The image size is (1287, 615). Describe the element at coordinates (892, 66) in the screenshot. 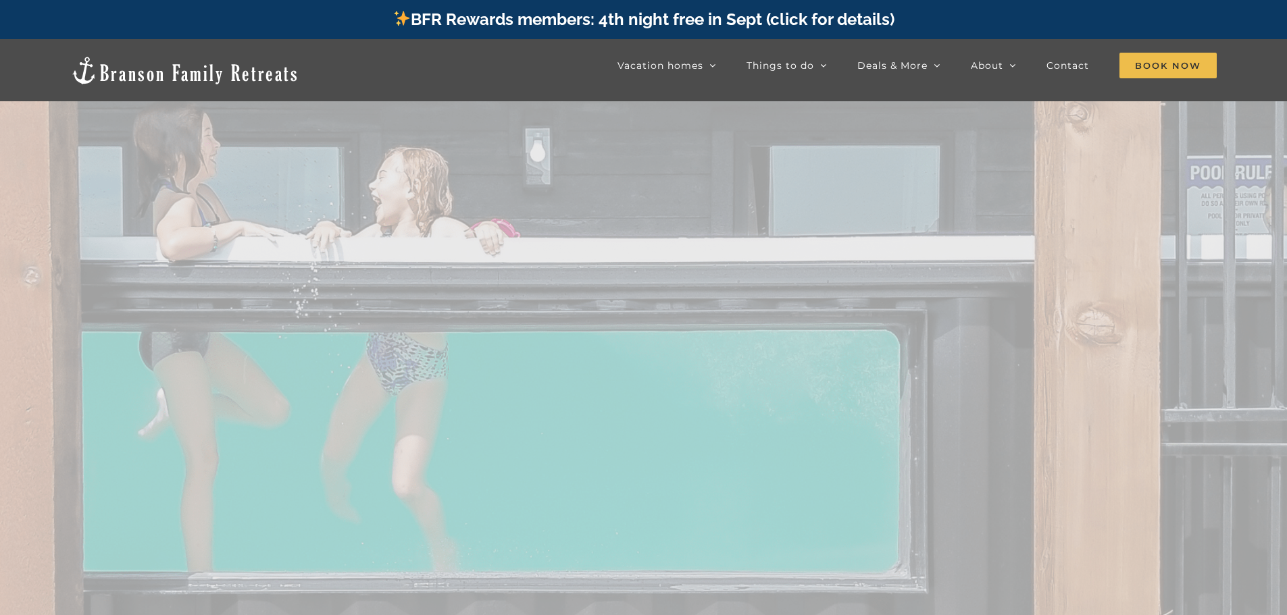

I see `span: Deals & More` at that location.